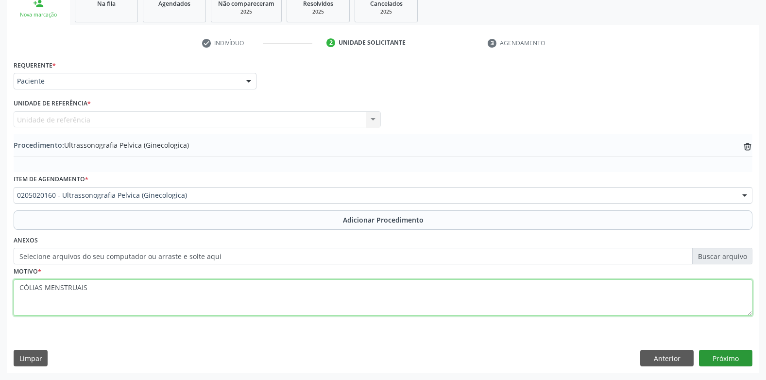 The width and height of the screenshot is (766, 380). What do you see at coordinates (26, 240) in the screenshot?
I see `label: Anexos` at bounding box center [26, 240].